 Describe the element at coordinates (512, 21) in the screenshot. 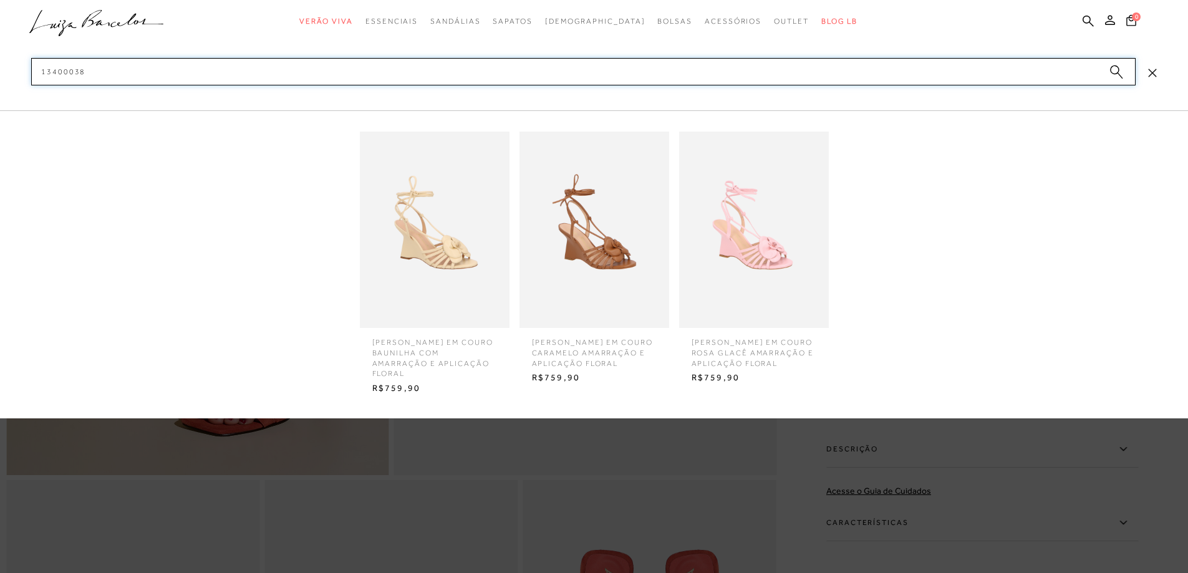

I see `span: Sapatos` at that location.